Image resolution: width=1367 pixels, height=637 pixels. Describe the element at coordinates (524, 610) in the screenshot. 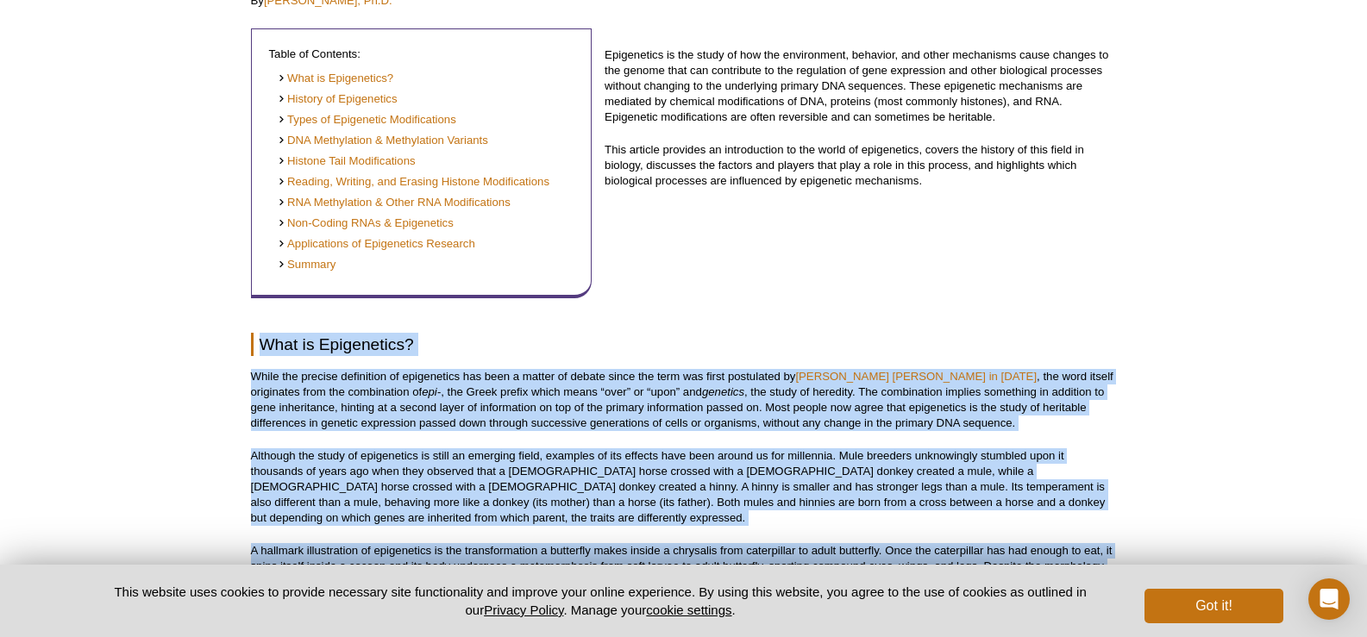

I see `a: Privacy Policy` at that location.